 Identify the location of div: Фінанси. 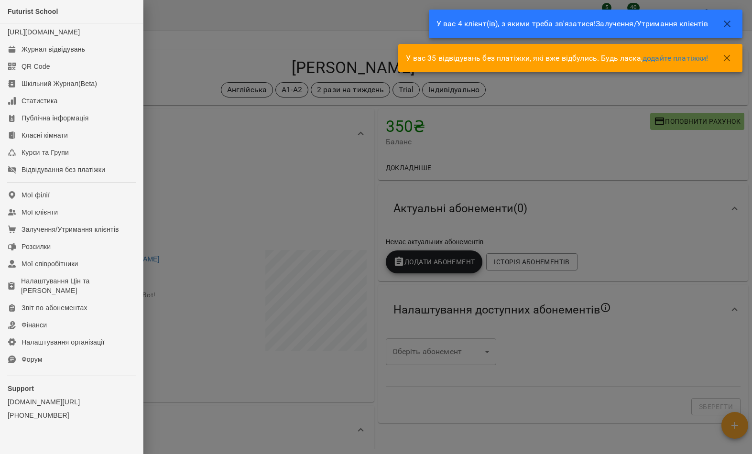
(34, 325).